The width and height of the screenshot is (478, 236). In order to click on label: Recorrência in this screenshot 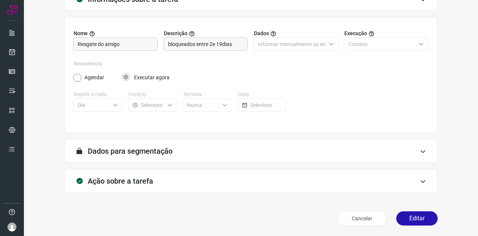, I will do `click(251, 64)`.